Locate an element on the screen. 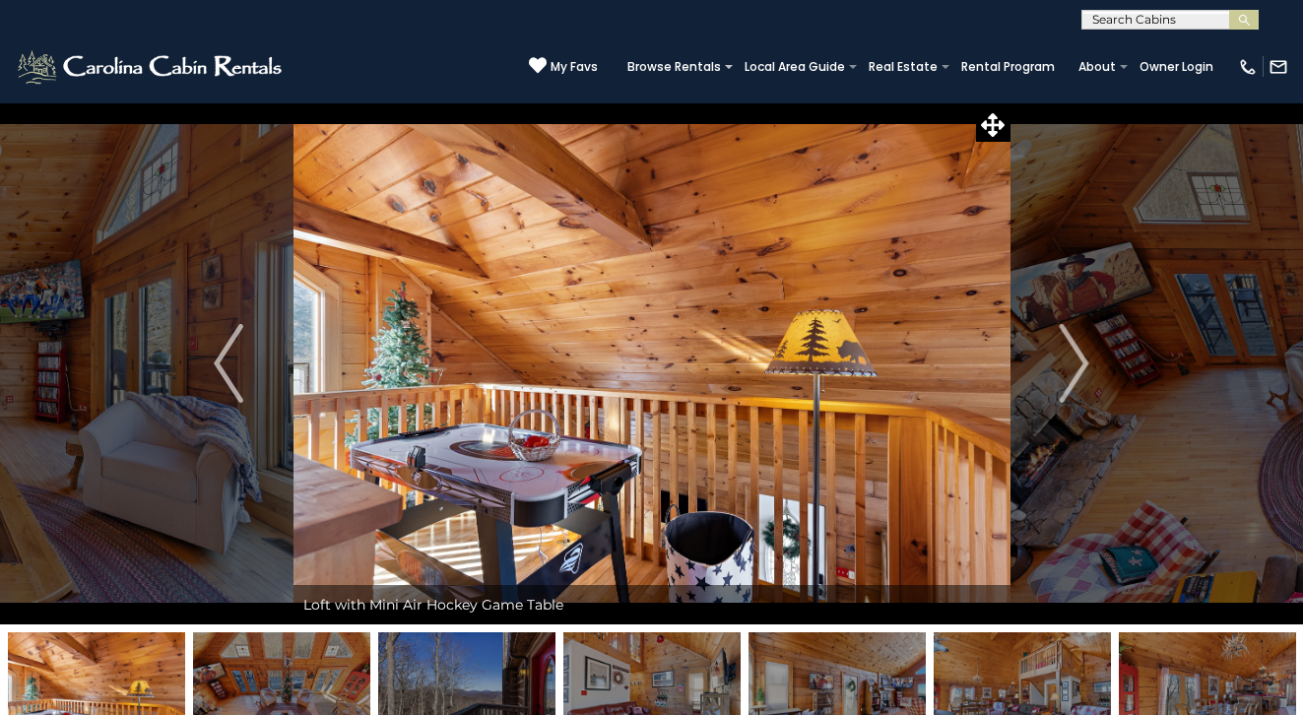  a: Owner Login is located at coordinates (1176, 67).